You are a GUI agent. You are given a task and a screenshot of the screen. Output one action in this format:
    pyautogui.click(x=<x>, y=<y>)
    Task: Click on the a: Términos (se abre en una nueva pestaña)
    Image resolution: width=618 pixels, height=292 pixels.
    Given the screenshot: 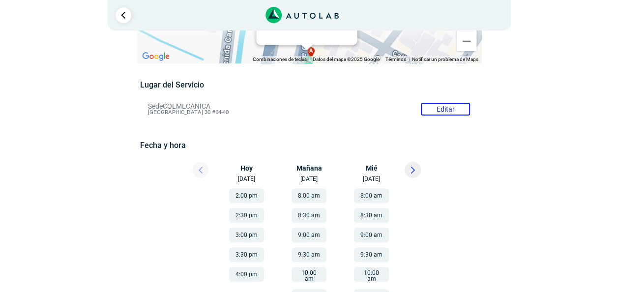 What is the action you would take?
    pyautogui.click(x=396, y=59)
    